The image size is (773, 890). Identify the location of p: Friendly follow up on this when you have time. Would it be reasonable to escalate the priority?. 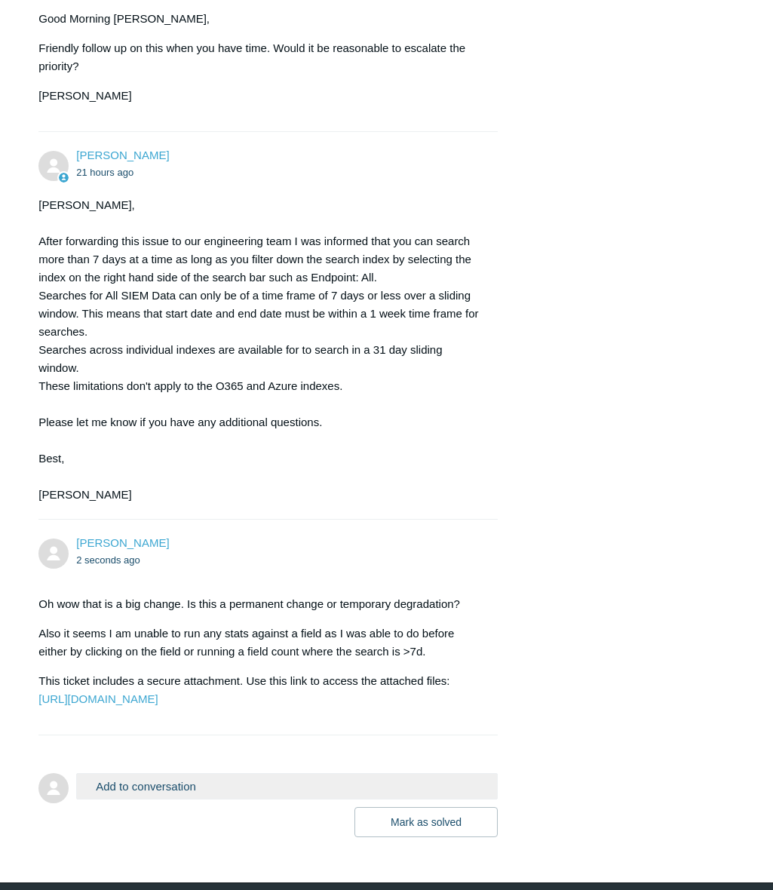
(260, 57).